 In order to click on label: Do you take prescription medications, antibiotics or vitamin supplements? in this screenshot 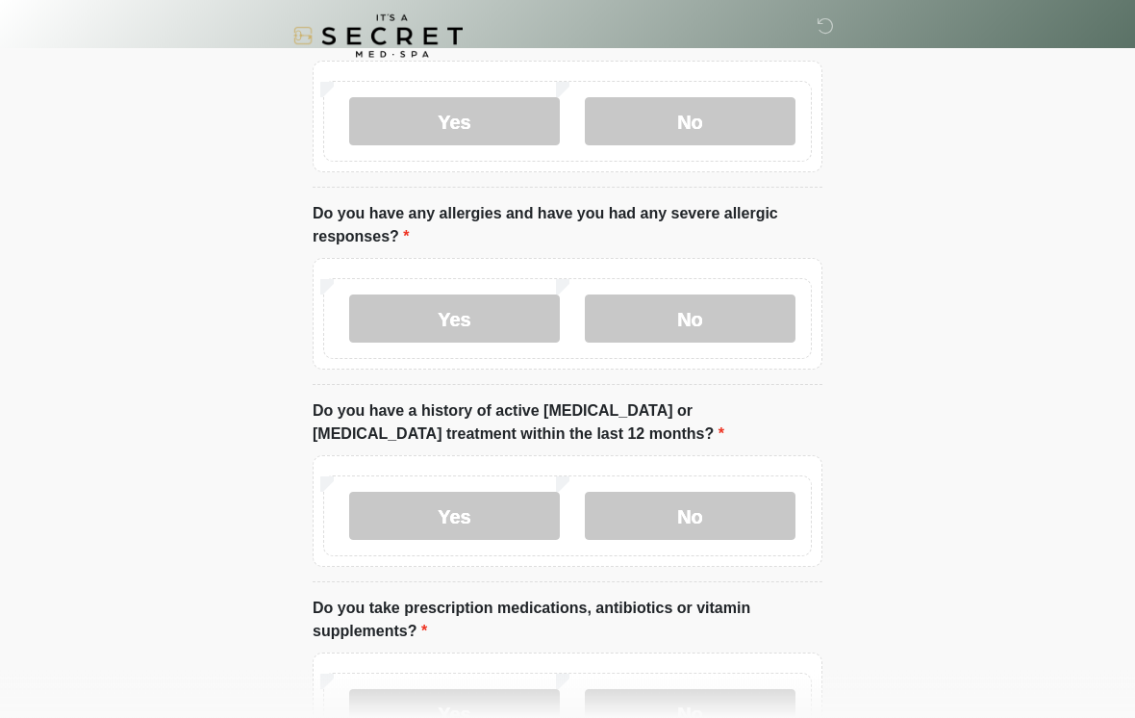, I will do `click(568, 621)`.